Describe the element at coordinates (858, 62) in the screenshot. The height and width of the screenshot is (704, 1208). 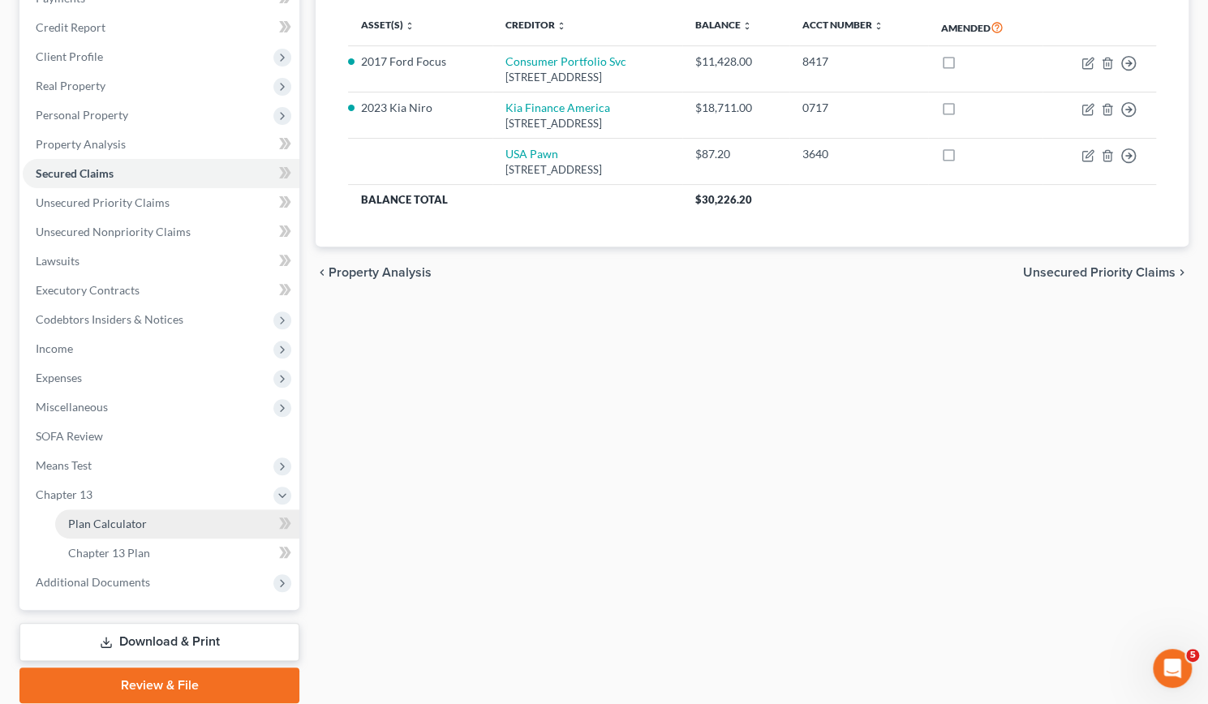
I see `div: 8417` at that location.